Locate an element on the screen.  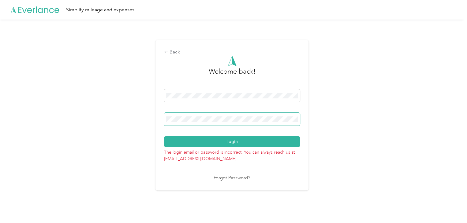
button: Login is located at coordinates (232, 142).